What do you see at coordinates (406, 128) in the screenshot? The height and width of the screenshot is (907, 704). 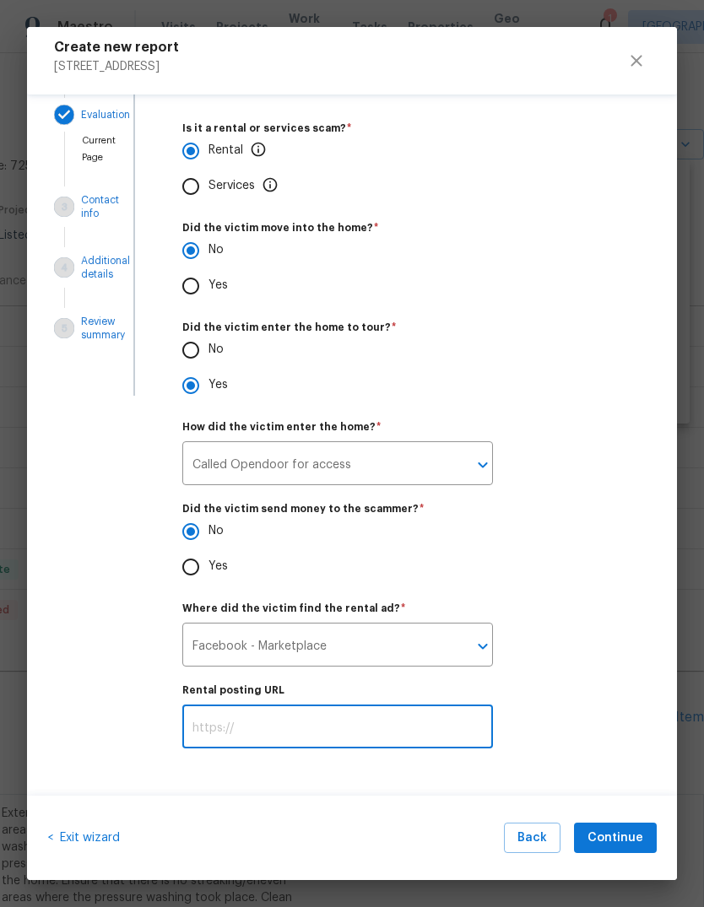 I see `label: Is it a rental or services scam?` at bounding box center [406, 128].